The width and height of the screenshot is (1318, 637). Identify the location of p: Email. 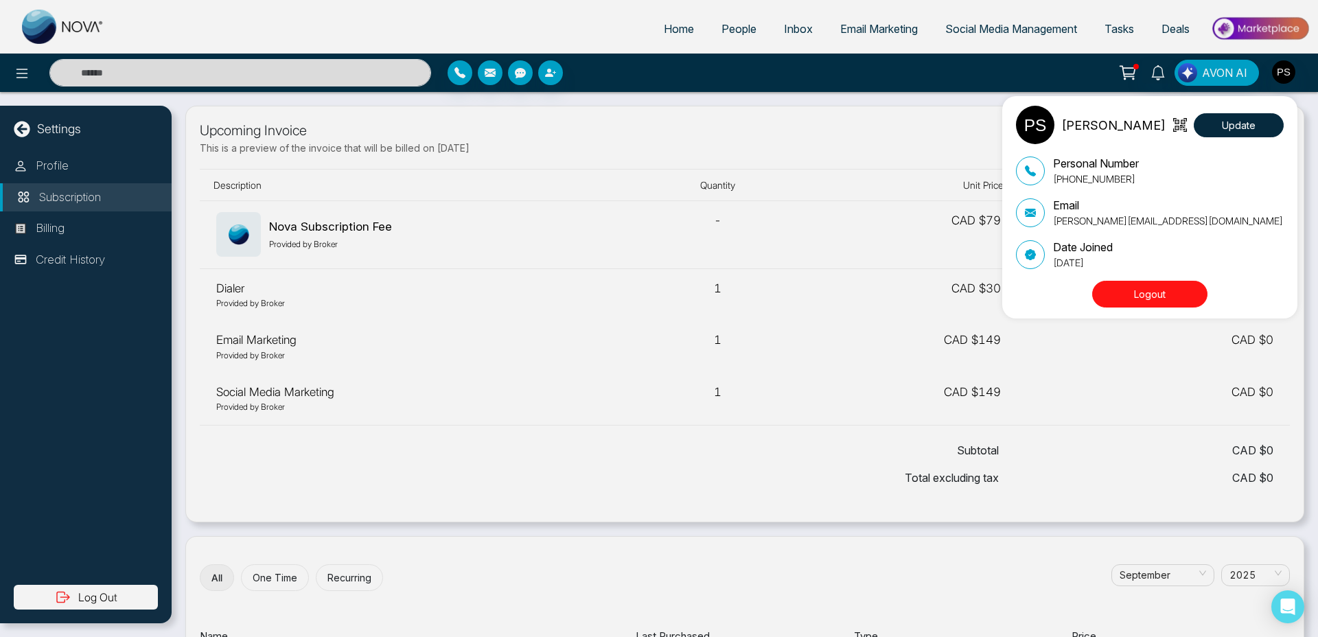
(1167, 205).